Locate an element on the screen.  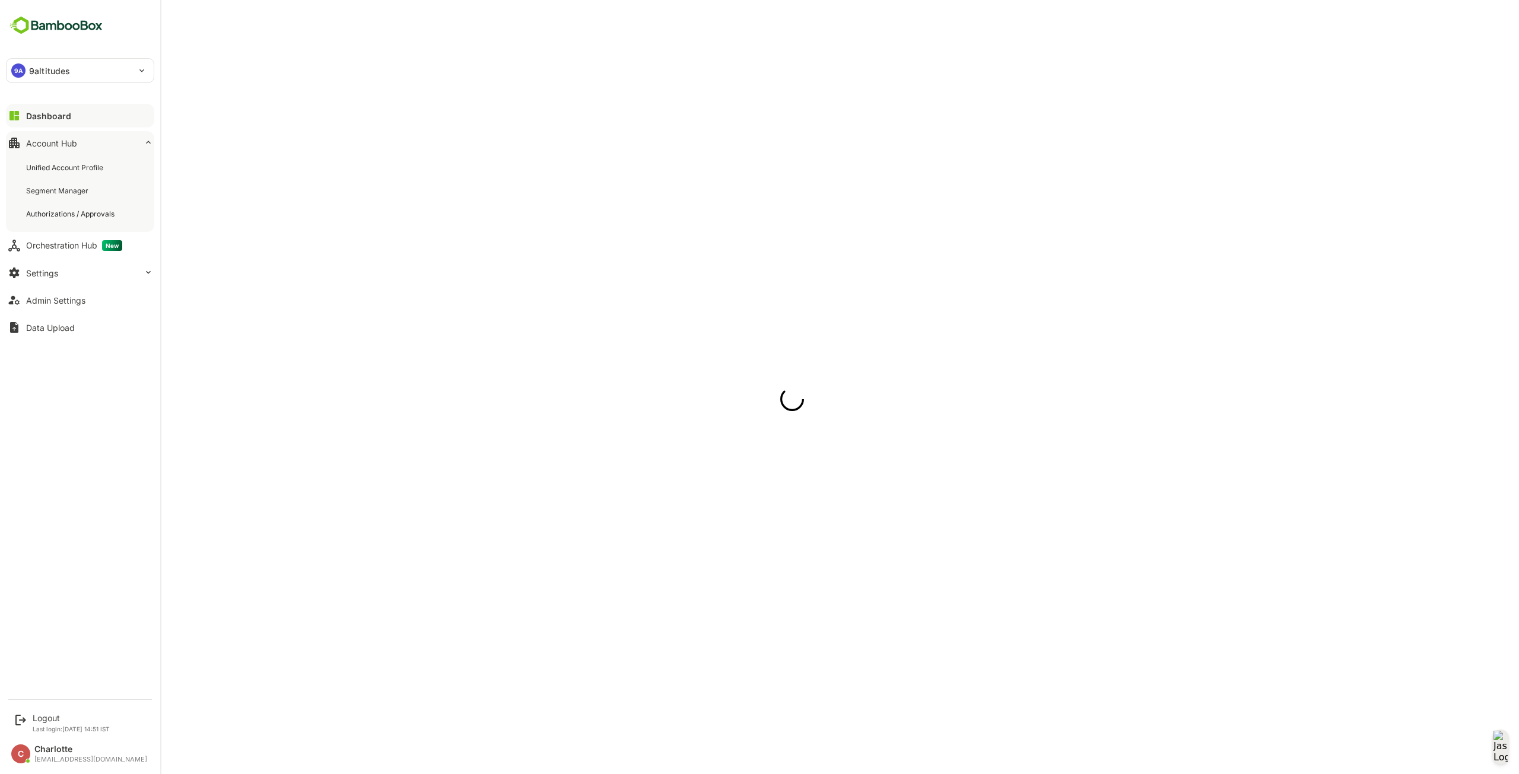
button: Account Hub is located at coordinates (80, 143).